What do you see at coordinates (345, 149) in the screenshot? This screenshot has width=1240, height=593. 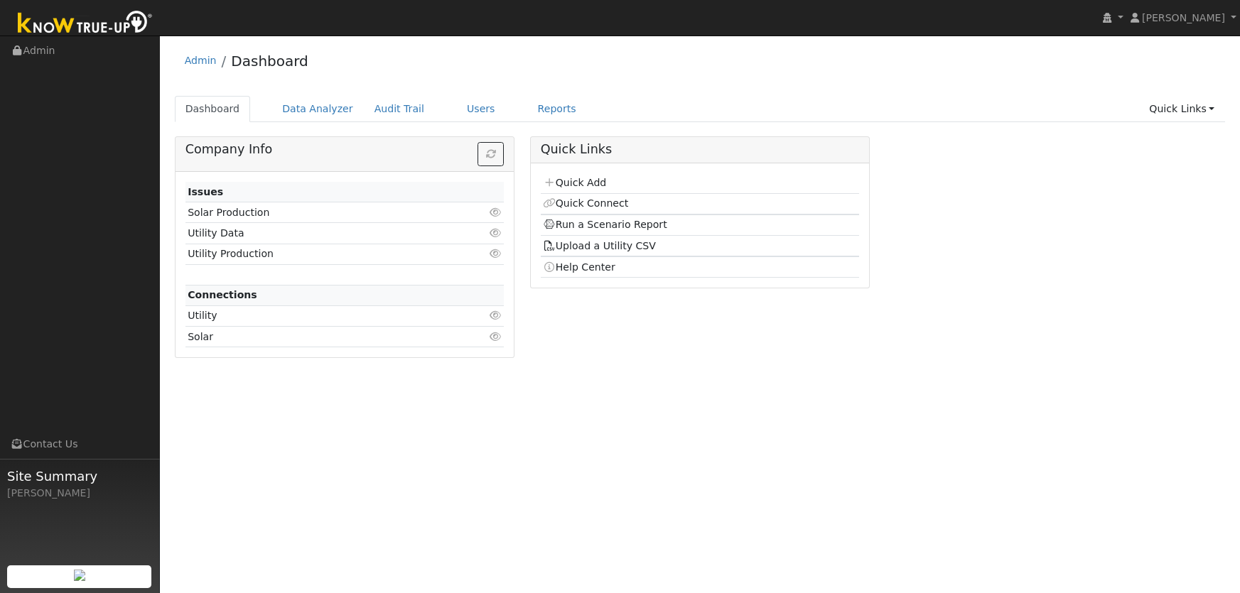 I see `h5: Company Info` at bounding box center [345, 149].